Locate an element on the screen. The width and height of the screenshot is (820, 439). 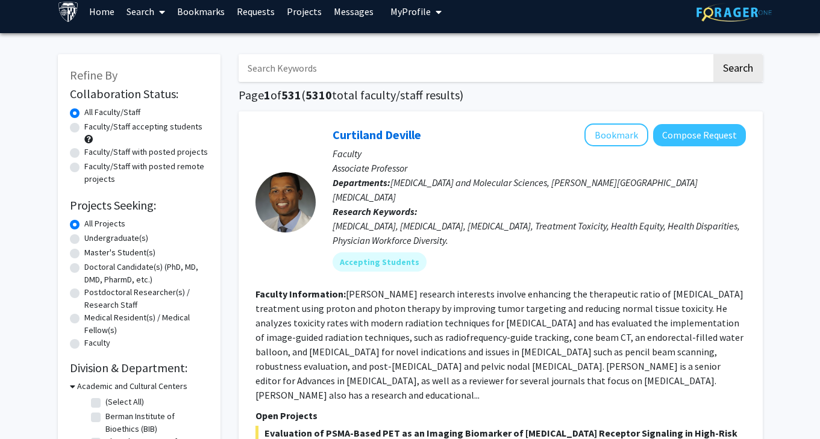
p: Open Projects is located at coordinates (500, 416).